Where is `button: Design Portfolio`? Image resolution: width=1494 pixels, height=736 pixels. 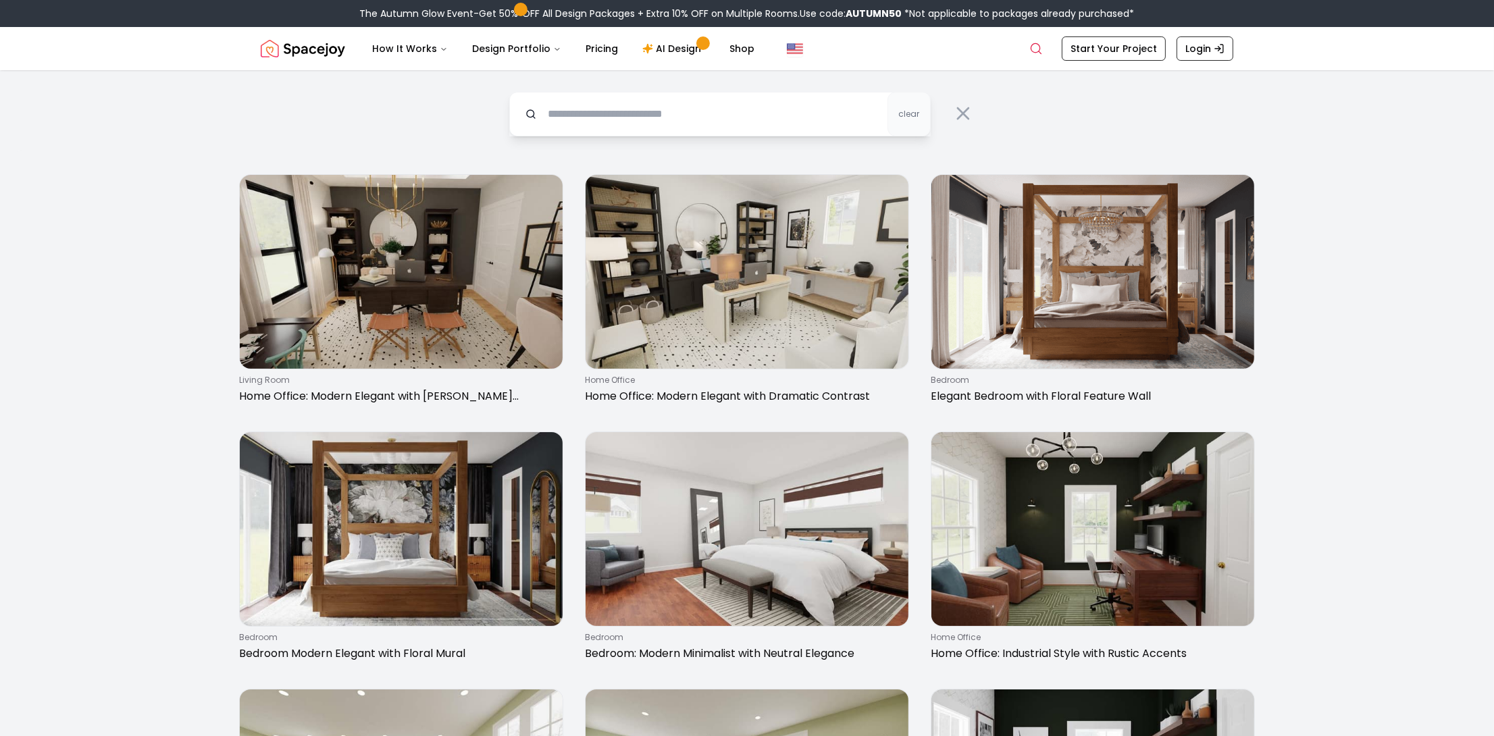 button: Design Portfolio is located at coordinates (517, 49).